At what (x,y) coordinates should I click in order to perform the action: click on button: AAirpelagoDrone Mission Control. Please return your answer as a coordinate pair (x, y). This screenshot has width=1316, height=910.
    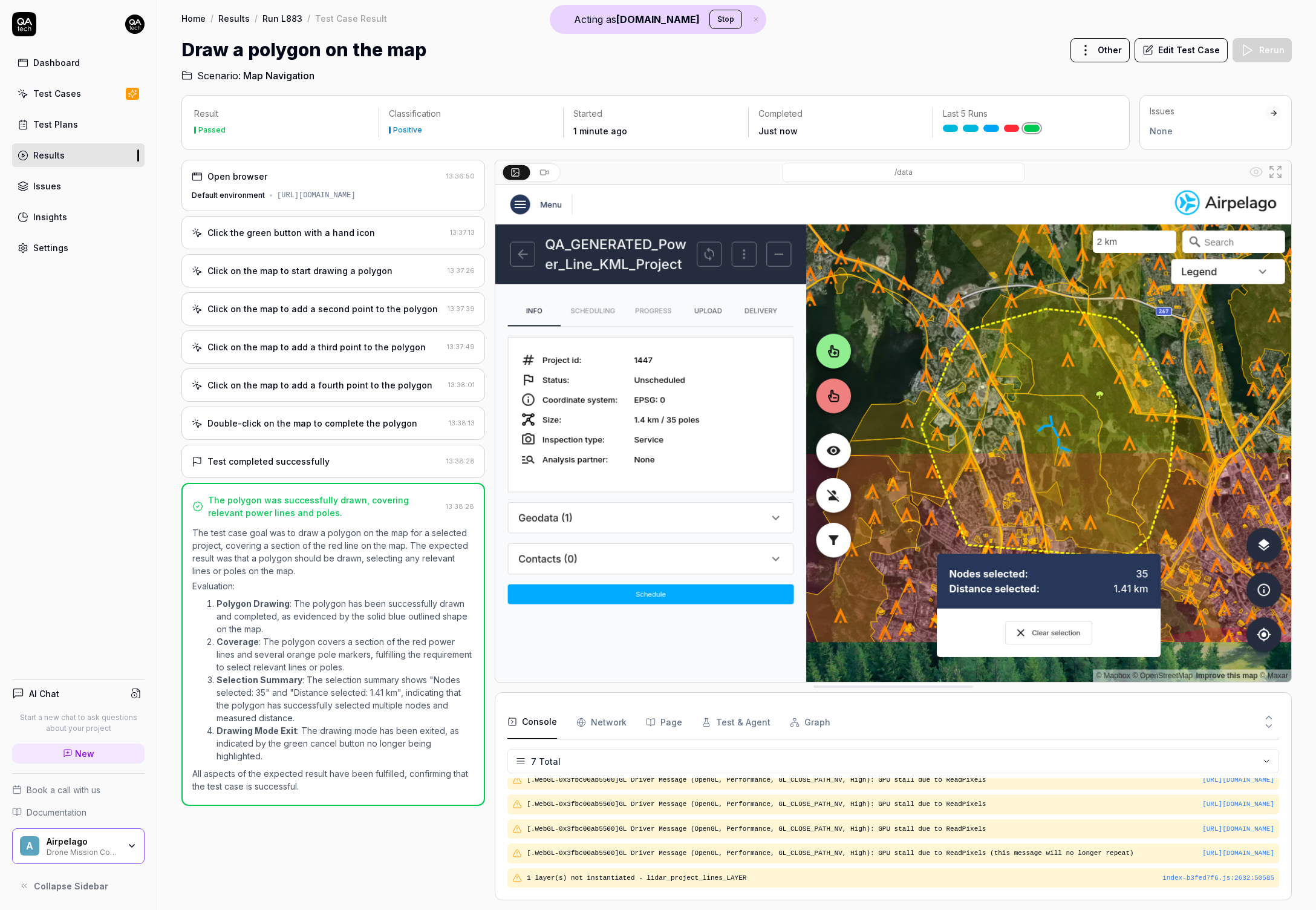
    Looking at the image, I should click on (78, 846).